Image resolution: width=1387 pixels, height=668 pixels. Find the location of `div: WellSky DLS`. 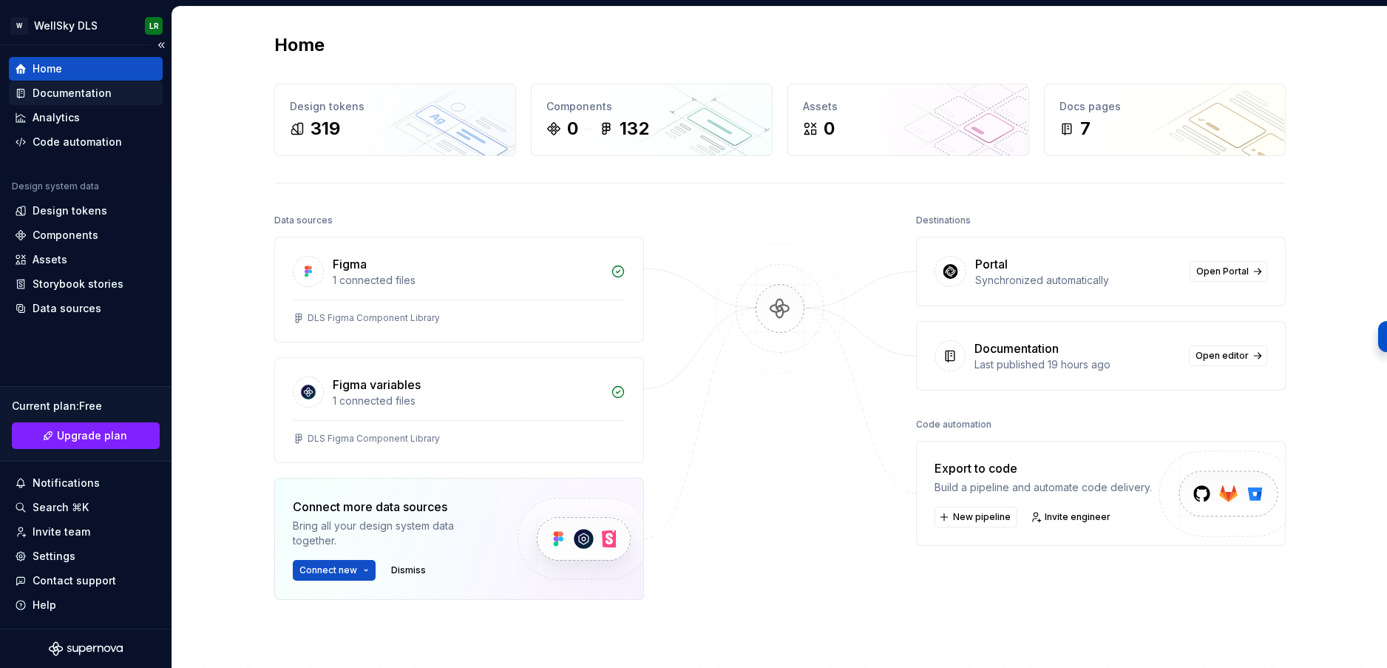

div: WellSky DLS is located at coordinates (66, 26).